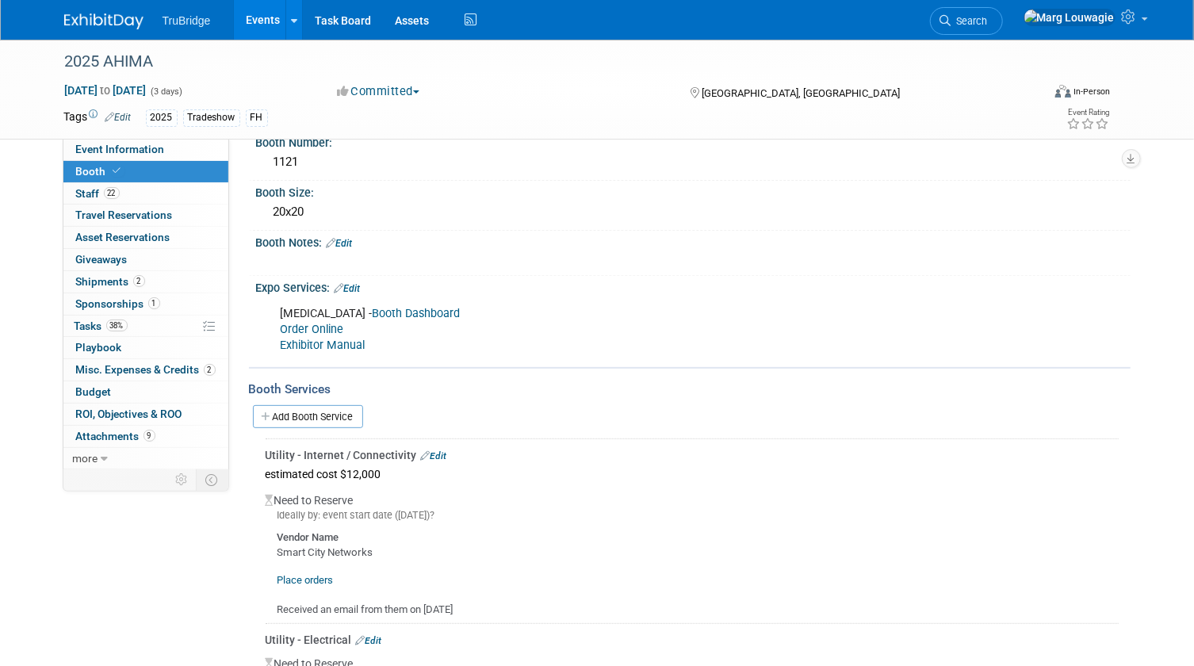  Describe the element at coordinates (124, 215) in the screenshot. I see `span: Travel Reservations` at that location.